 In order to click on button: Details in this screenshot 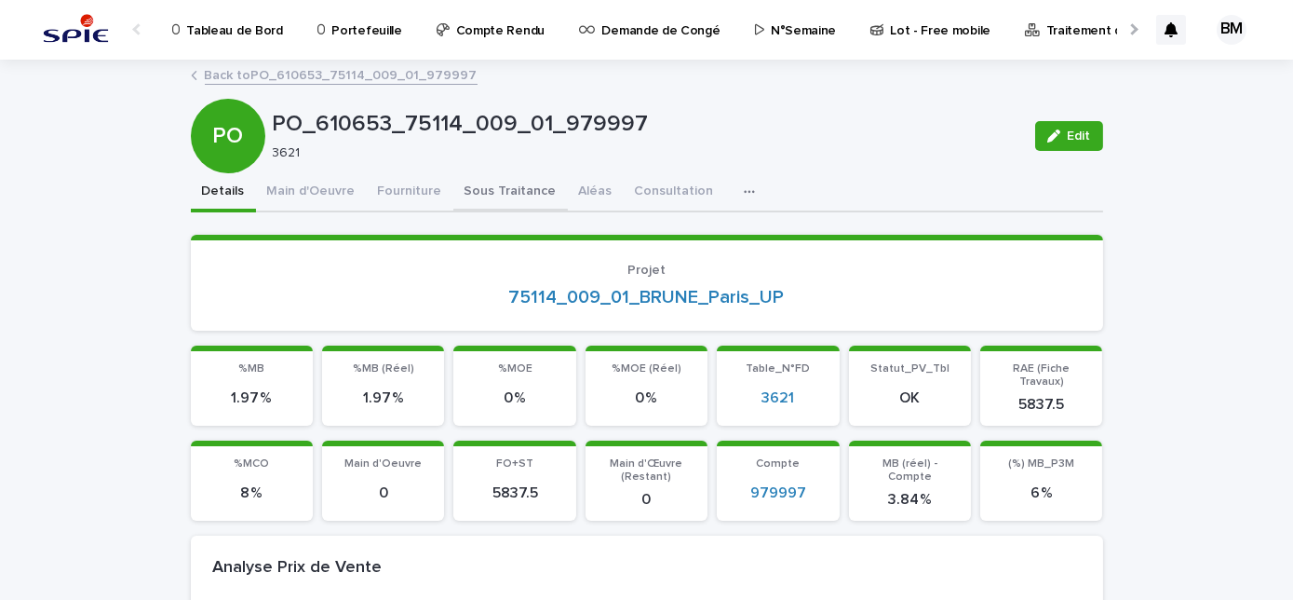, I will do `click(223, 193)`.